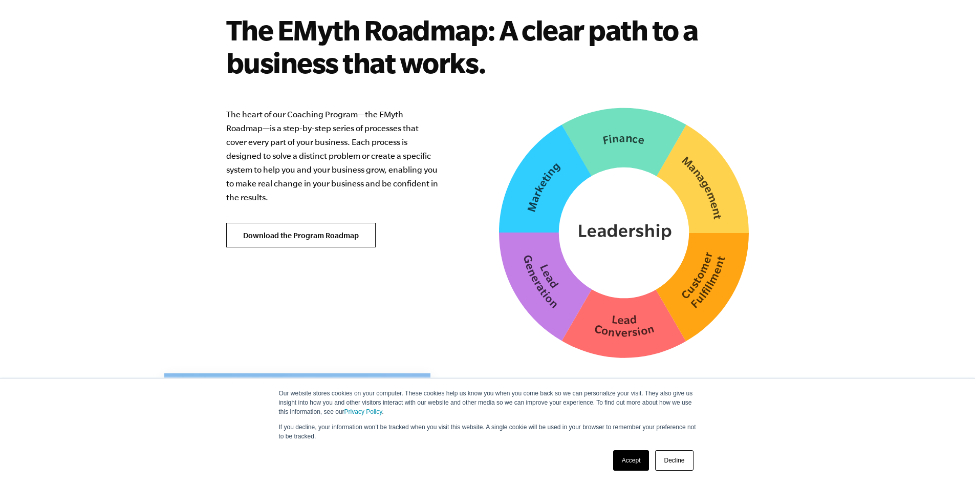 This screenshot has width=975, height=484. I want to click on p: The heart of our Coaching Program—the EMyth Roadmap—is a step-by-step series of processes that co..., so click(333, 156).